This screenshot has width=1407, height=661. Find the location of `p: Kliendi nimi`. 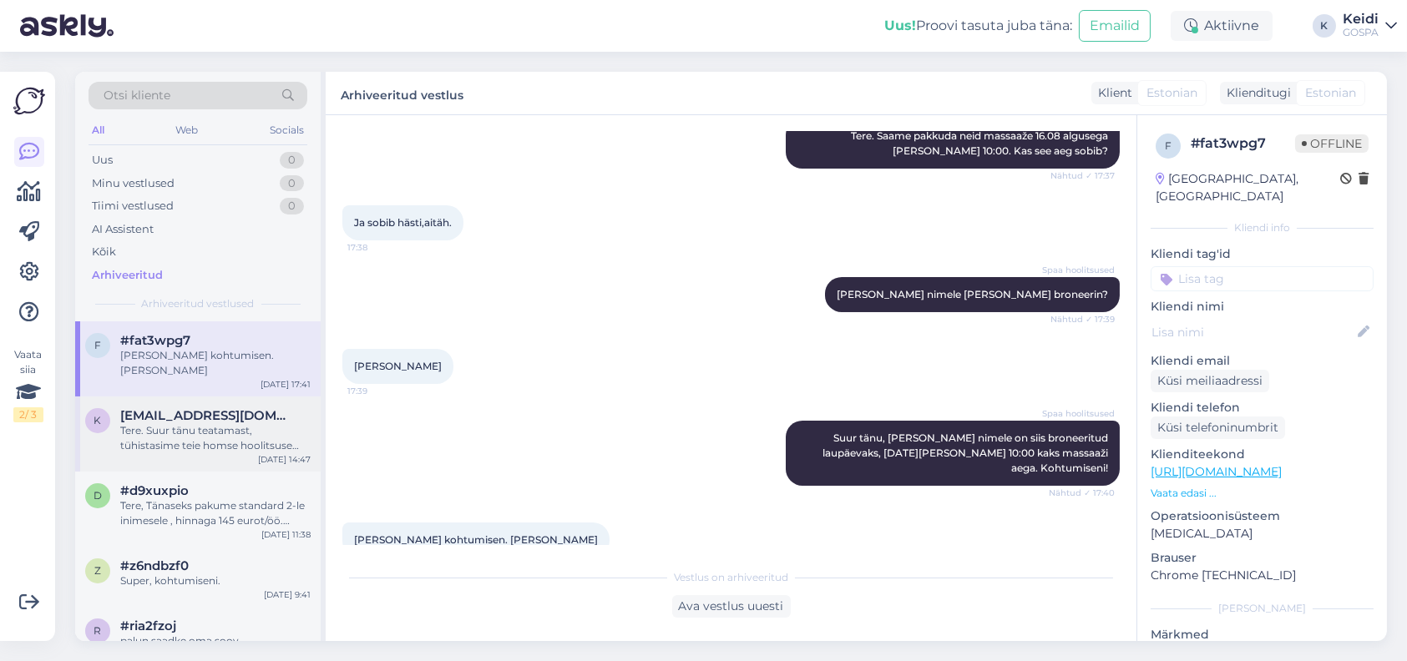

p: Kliendi nimi is located at coordinates (1262, 306).